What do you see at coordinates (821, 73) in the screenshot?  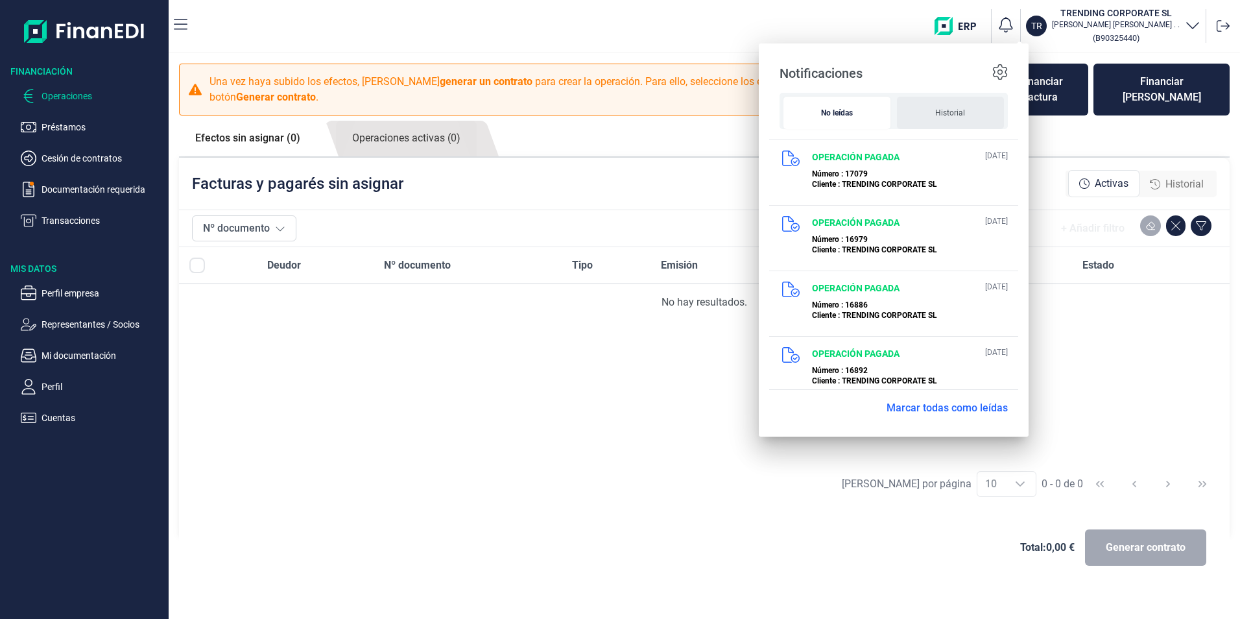 I see `p: Notificaciones` at bounding box center [821, 73].